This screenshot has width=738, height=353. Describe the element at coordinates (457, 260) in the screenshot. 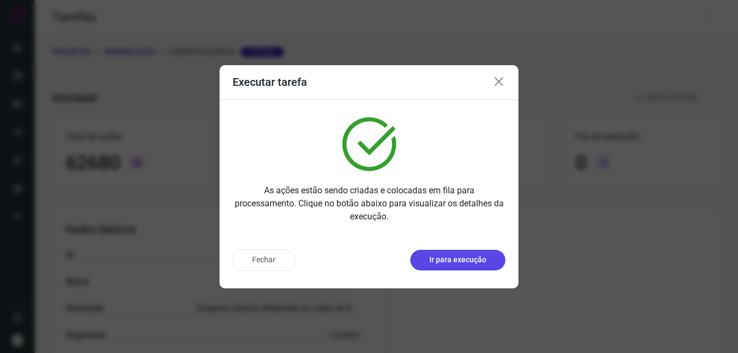

I see `button: Ir para execução` at that location.